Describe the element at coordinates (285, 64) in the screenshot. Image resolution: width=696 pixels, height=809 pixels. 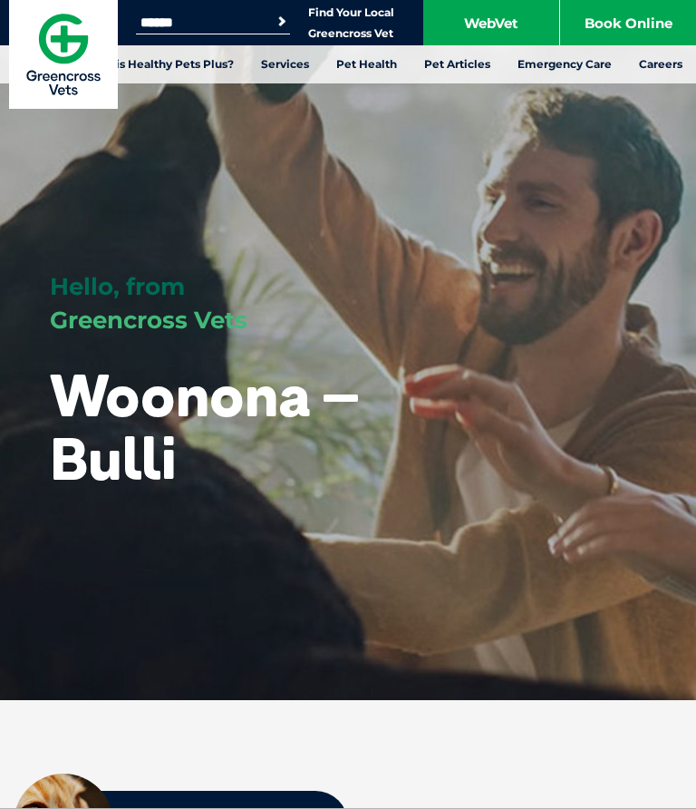
I see `a: Services` at that location.